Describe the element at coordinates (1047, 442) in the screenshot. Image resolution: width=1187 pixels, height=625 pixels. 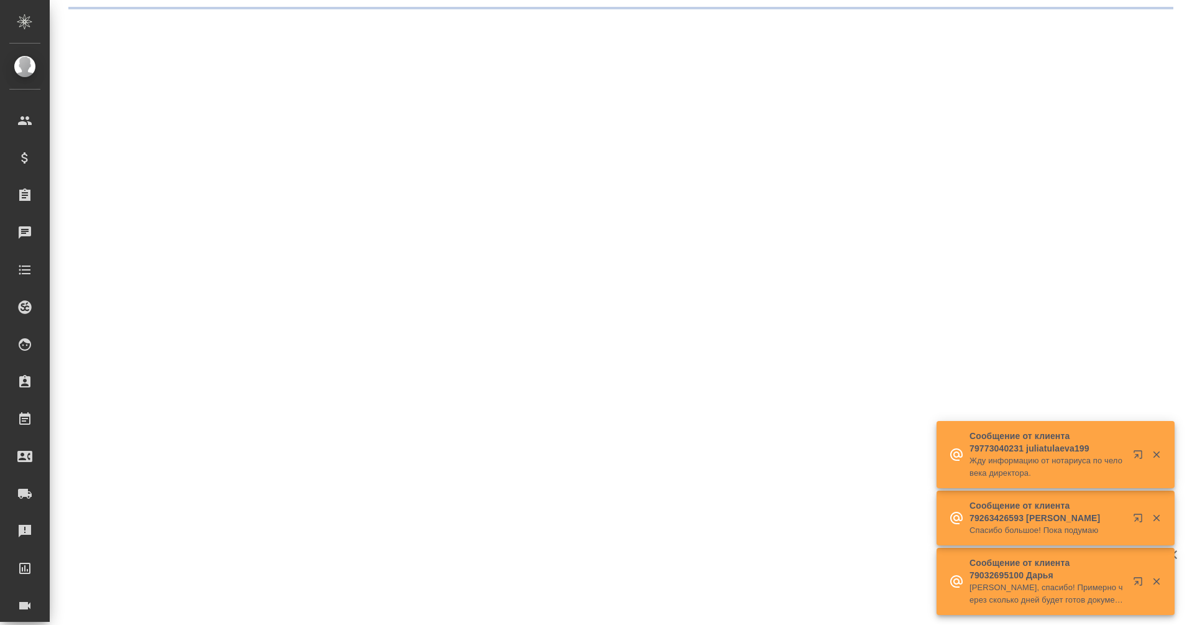
I see `p: Сообщение от клиента 79773040231 juliatulaeva199` at that location.